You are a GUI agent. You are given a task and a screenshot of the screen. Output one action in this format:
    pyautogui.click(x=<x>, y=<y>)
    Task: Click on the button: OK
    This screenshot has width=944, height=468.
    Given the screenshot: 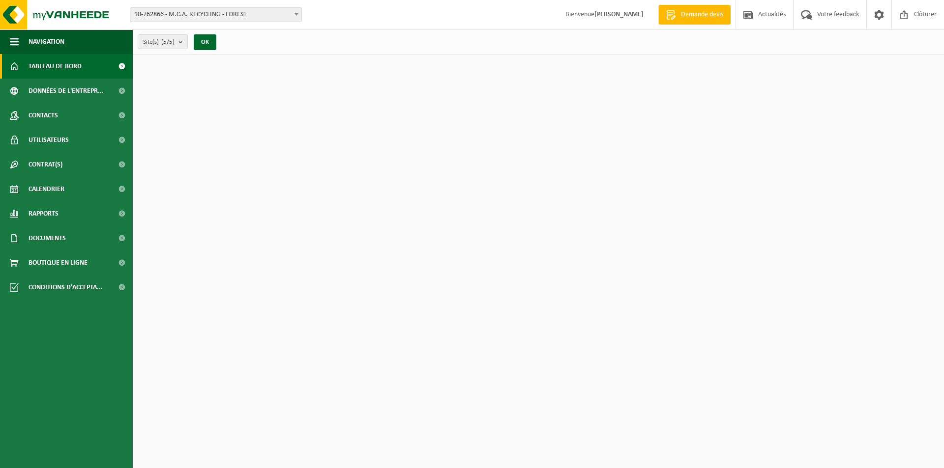 What is the action you would take?
    pyautogui.click(x=205, y=42)
    